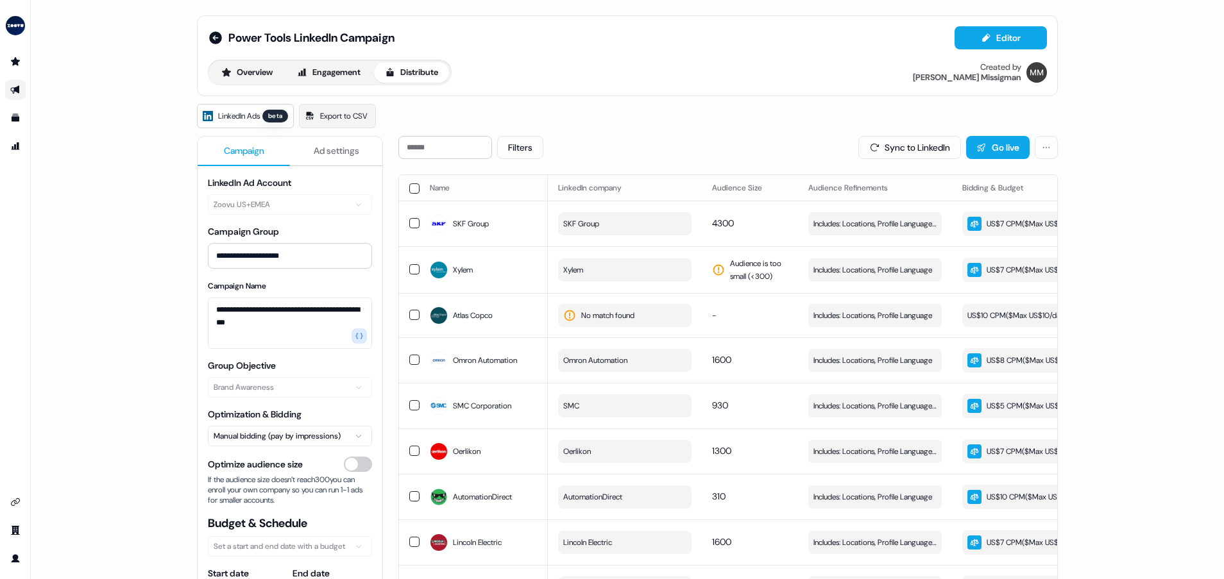 Image resolution: width=1224 pixels, height=579 pixels. I want to click on a: Go to attribution, so click(15, 146).